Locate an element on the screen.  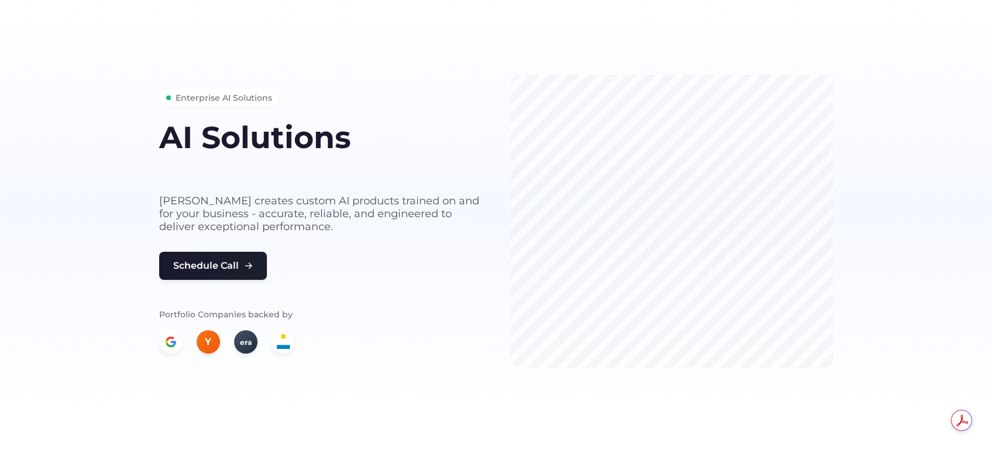
div: Y is located at coordinates (208, 342).